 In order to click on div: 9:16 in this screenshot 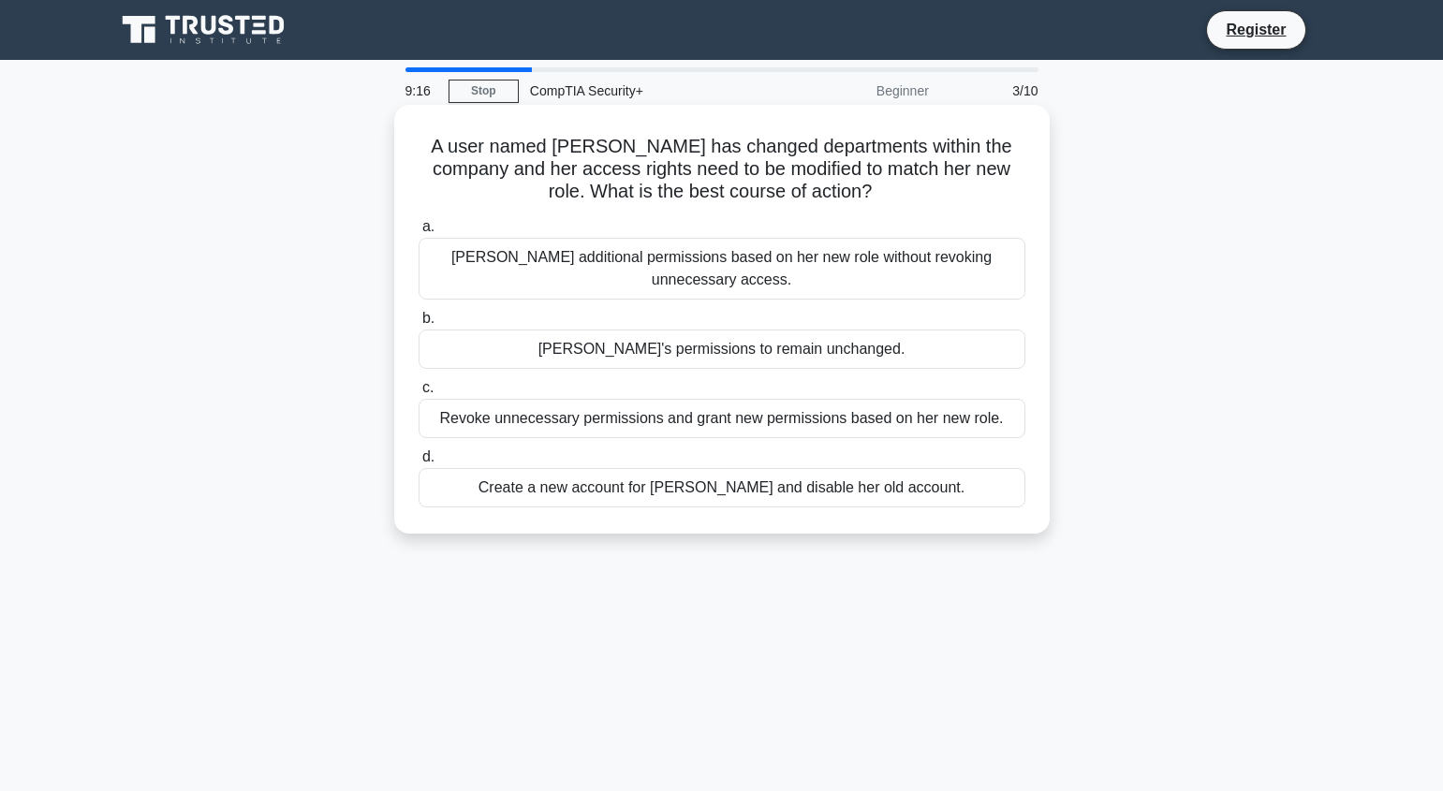, I will do `click(421, 91)`.